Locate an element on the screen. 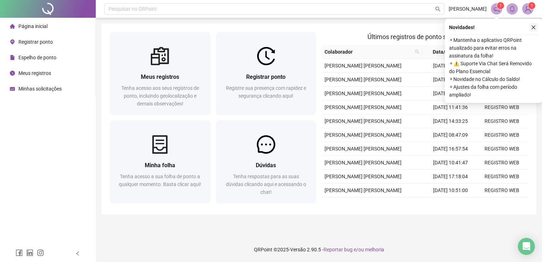 The width and height of the screenshot is (542, 262). span: schedule is located at coordinates (12, 89).